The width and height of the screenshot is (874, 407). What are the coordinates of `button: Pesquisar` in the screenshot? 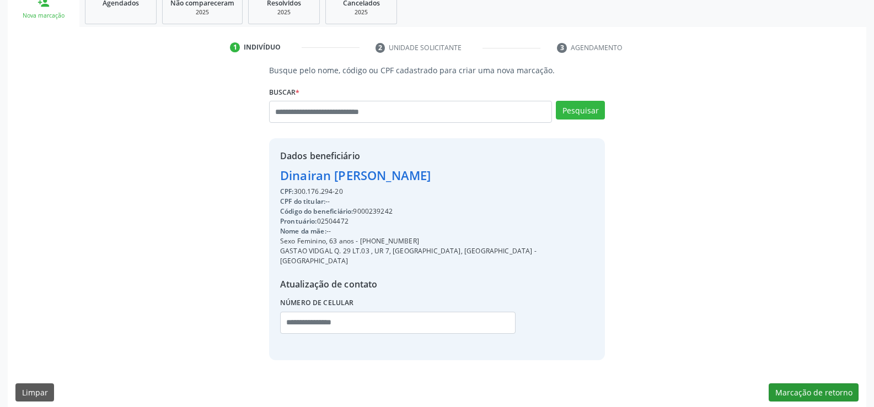 It's located at (580, 110).